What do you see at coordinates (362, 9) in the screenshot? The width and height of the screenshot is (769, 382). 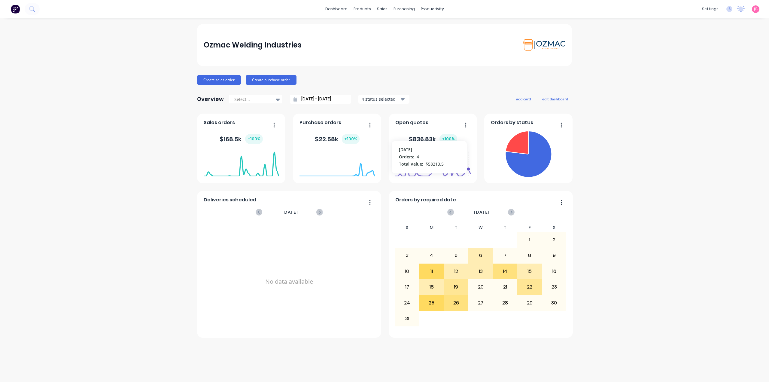 I see `div: products` at bounding box center [362, 9].